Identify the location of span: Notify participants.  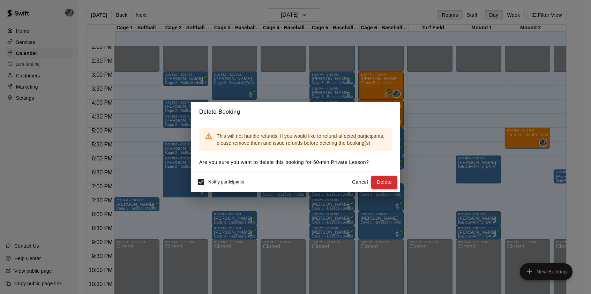
(226, 182).